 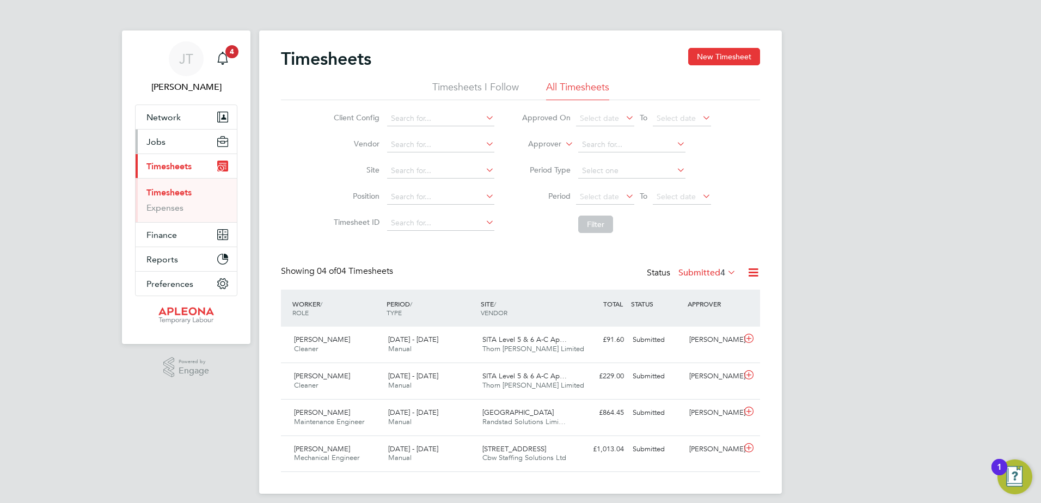 I want to click on a: Go to home page, so click(x=186, y=316).